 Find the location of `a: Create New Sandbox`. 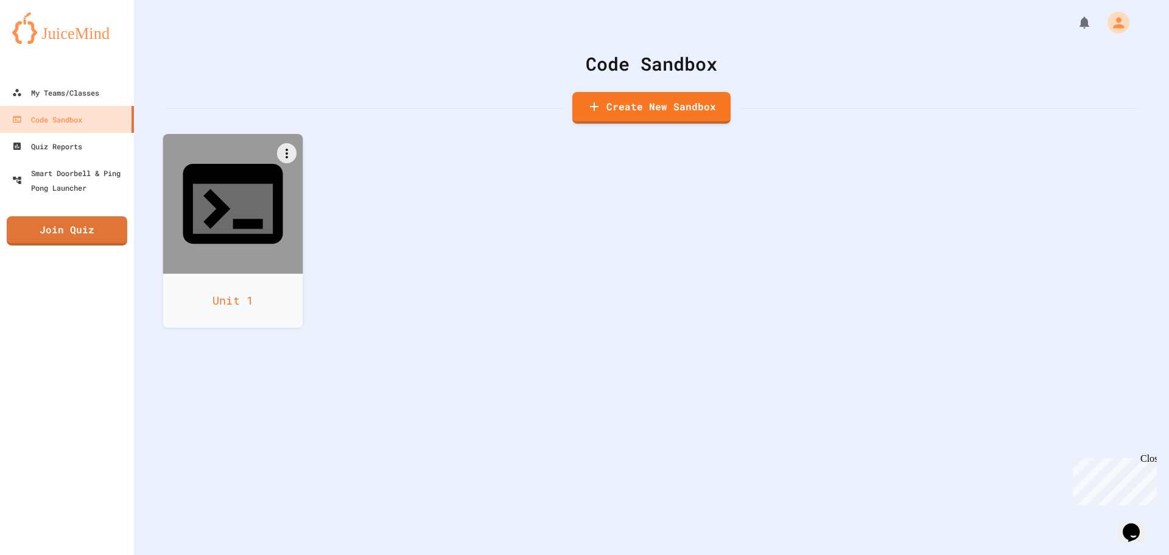

a: Create New Sandbox is located at coordinates (651, 108).